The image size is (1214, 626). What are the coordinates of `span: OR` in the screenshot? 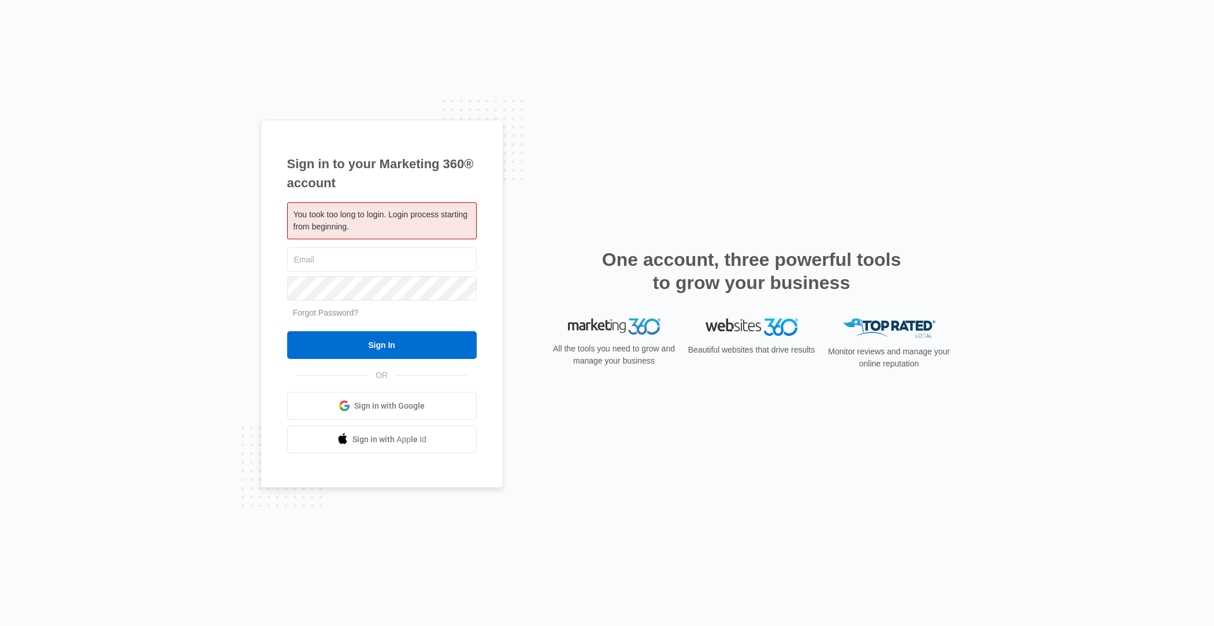 It's located at (381, 375).